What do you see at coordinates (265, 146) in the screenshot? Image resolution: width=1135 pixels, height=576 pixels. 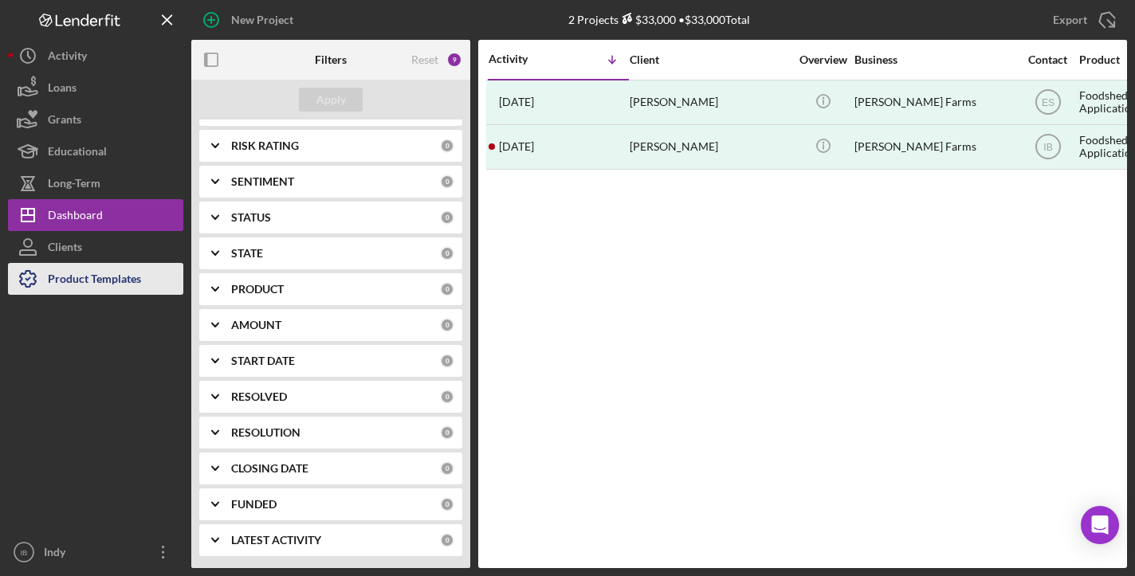 I see `b: RISK RATING` at bounding box center [265, 146].